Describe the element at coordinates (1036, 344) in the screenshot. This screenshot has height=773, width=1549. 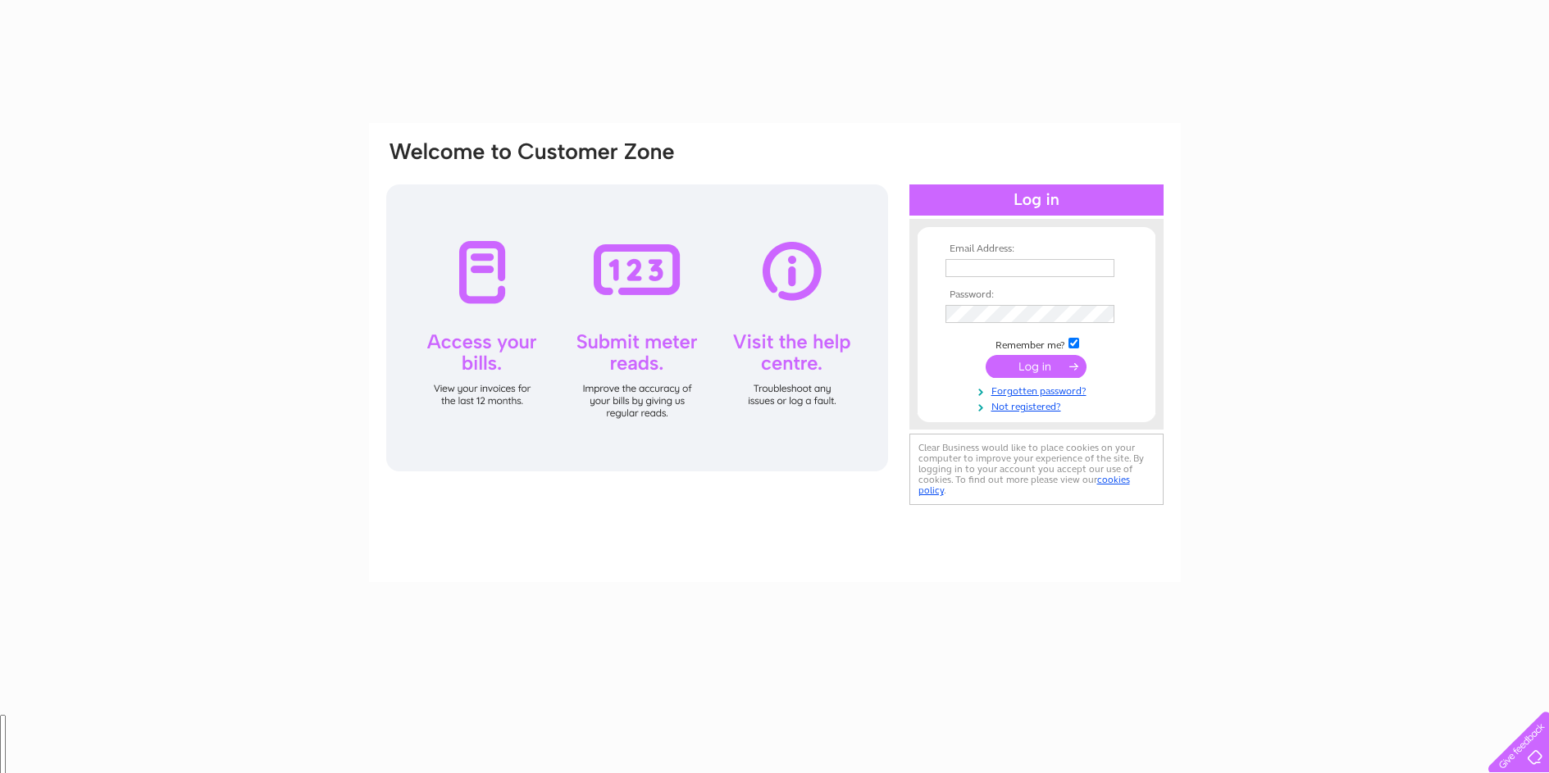
I see `td: Remember me?` at that location.